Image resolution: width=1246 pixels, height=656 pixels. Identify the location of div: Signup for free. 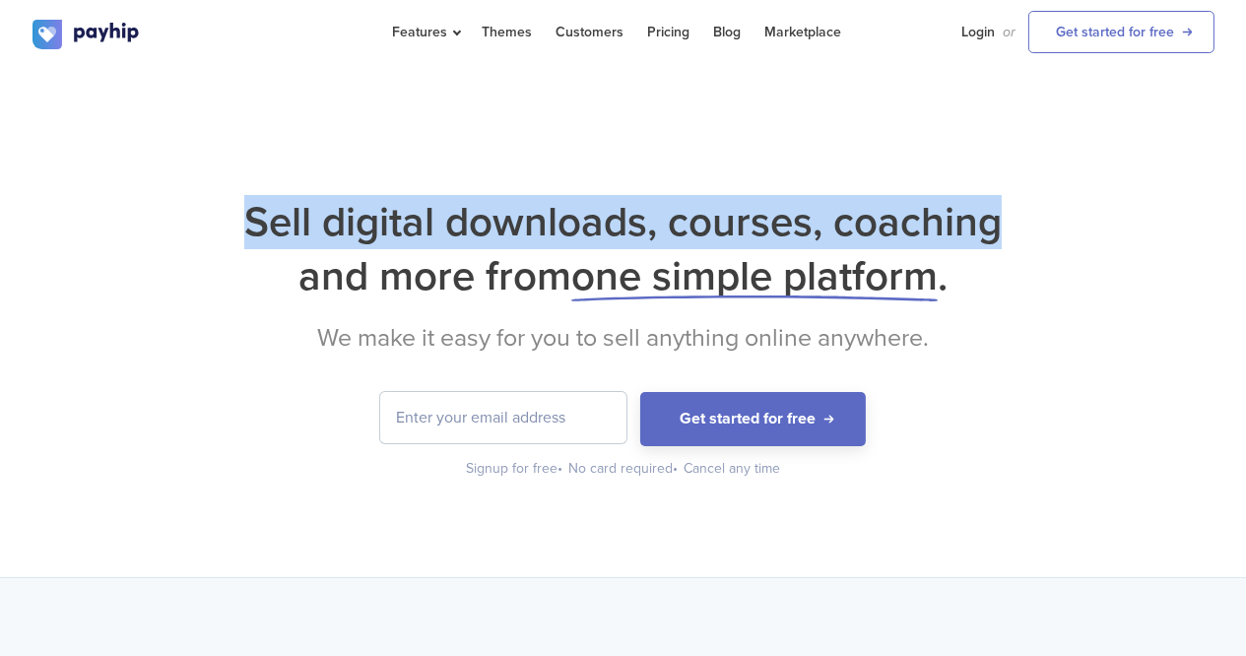
(515, 469).